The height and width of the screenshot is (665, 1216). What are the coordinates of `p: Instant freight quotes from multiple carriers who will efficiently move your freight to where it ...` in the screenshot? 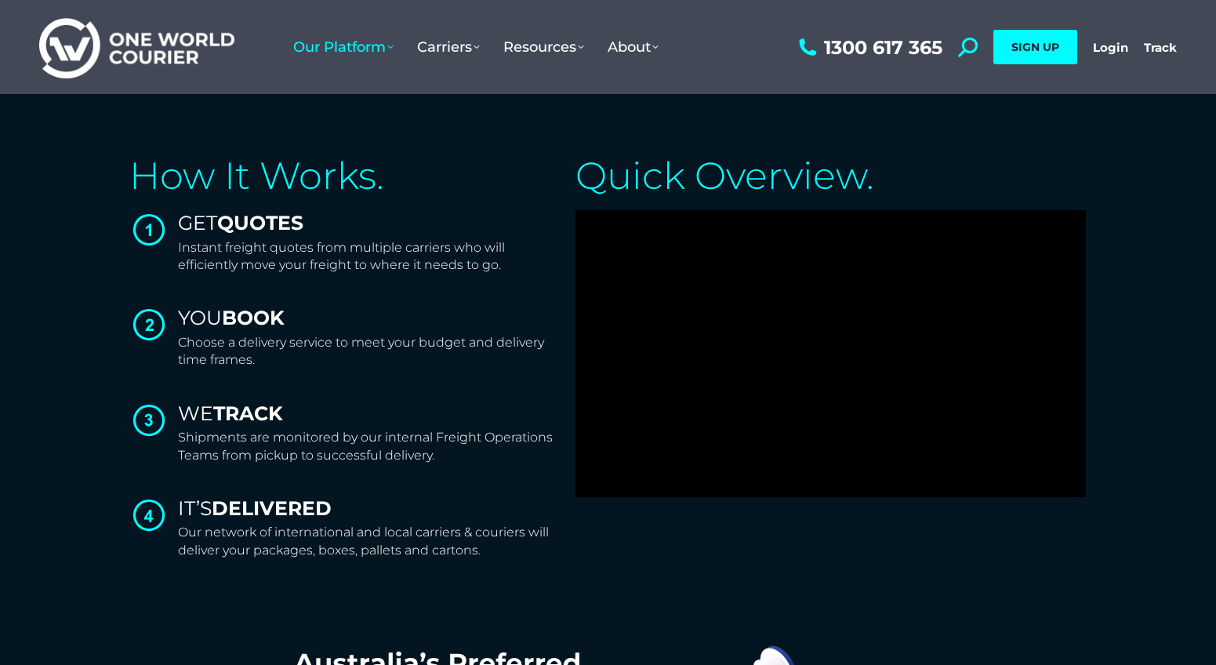 It's located at (368, 256).